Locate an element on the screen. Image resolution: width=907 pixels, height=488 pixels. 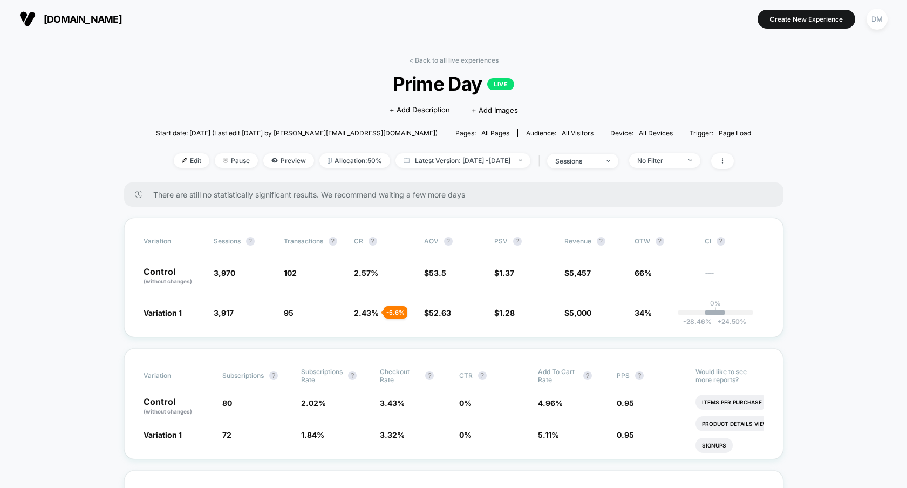
span: PSV is located at coordinates (501, 241).